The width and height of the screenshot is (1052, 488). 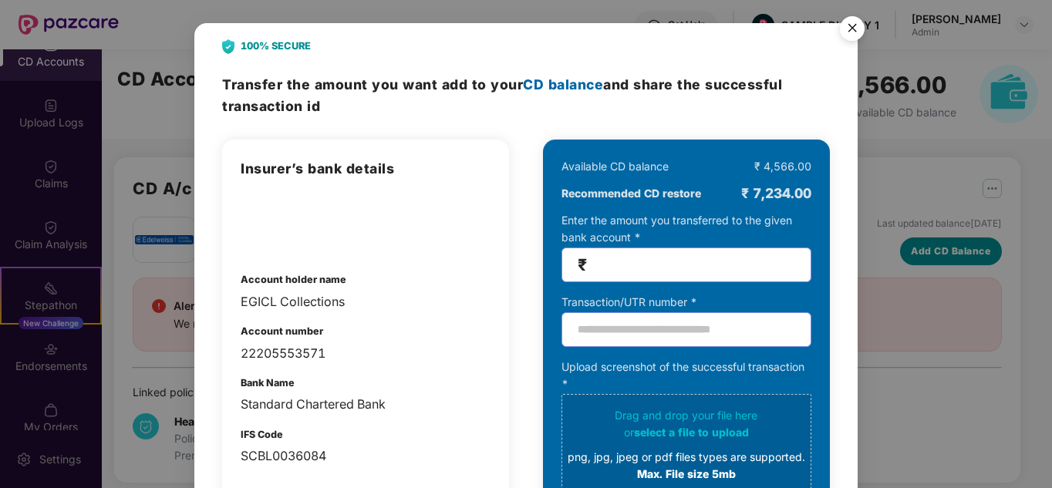 What do you see at coordinates (488, 84) in the screenshot?
I see `span: you want add to your` at bounding box center [488, 84].